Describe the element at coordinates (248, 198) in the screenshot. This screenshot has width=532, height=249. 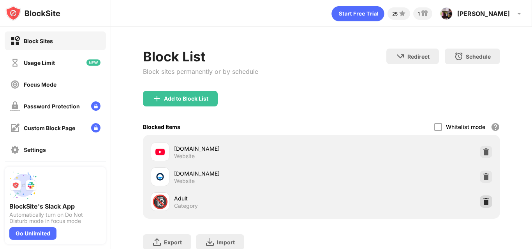
I see `div: Adult` at that location.